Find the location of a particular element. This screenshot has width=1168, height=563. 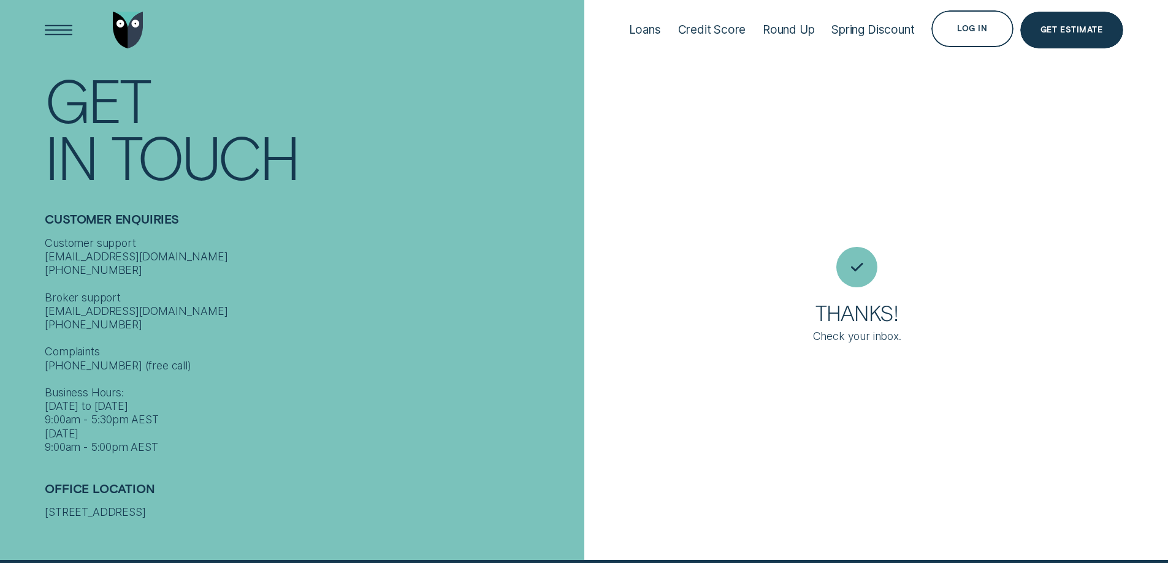

button: Log in is located at coordinates (971, 29).